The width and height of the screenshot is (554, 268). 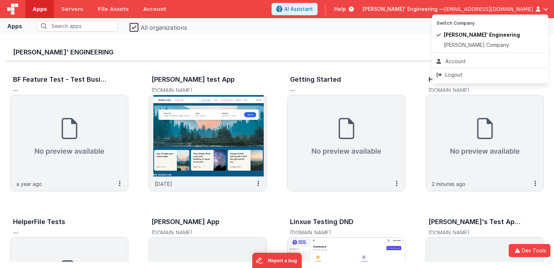 What do you see at coordinates (490, 75) in the screenshot?
I see `div: Logout` at bounding box center [490, 75].